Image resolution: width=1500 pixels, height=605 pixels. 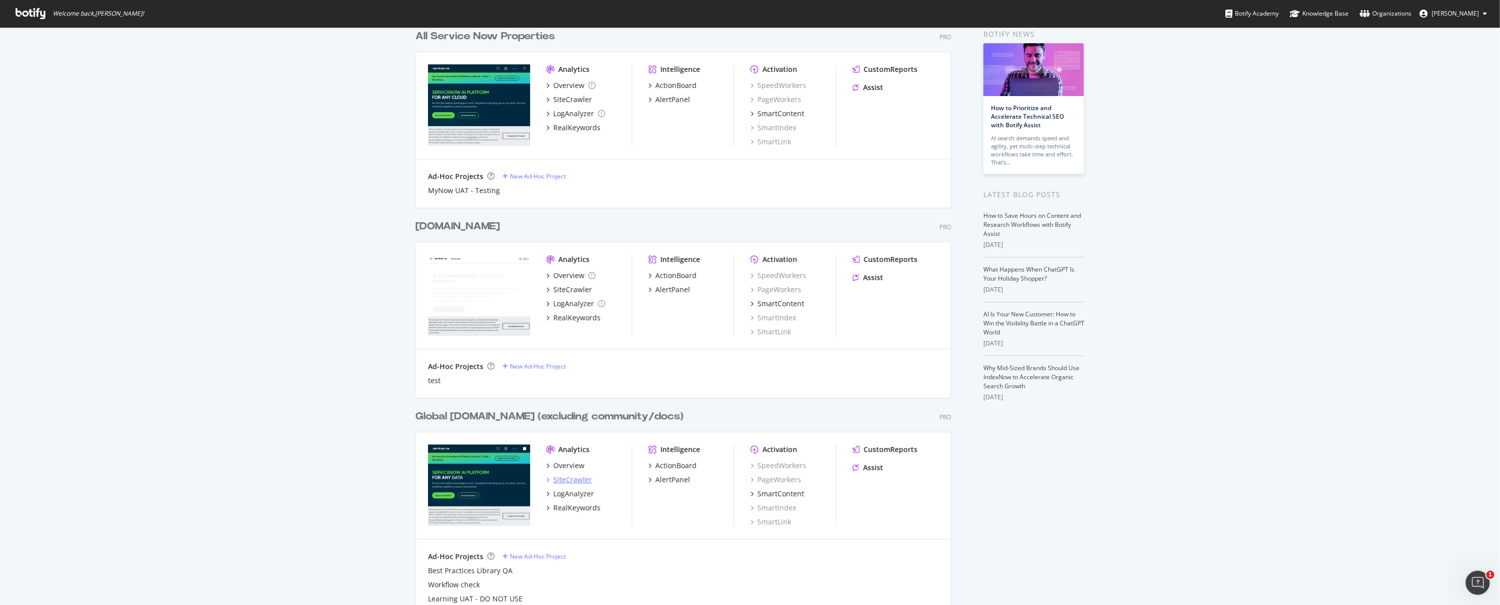 What do you see at coordinates (1385, 14) in the screenshot?
I see `div: Organizations` at bounding box center [1385, 14].